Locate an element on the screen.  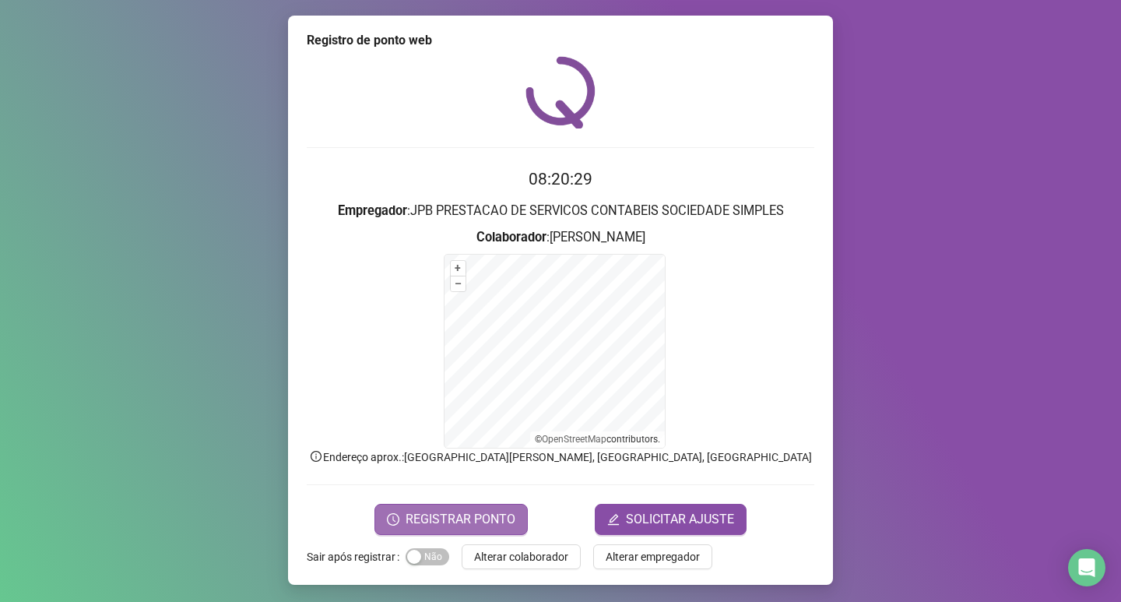
span: Alterar colaborador is located at coordinates (521, 557).